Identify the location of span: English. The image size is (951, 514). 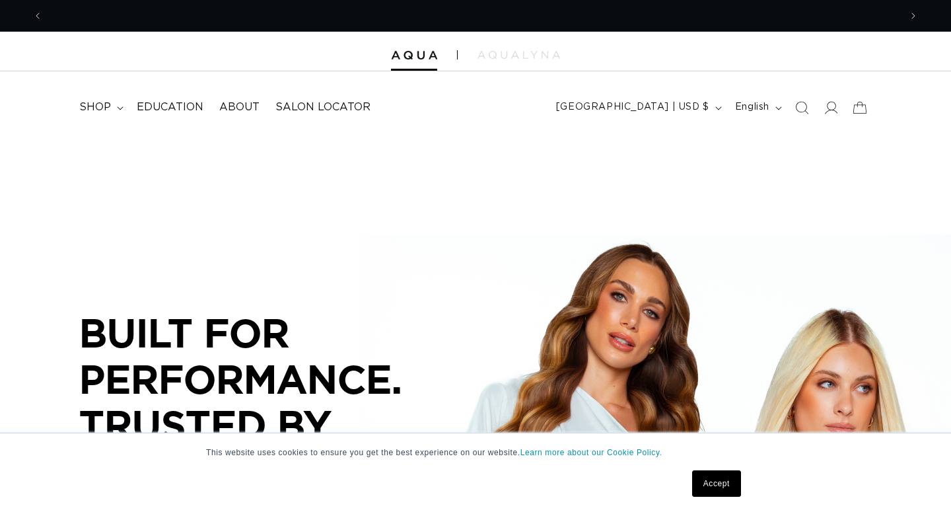
(752, 107).